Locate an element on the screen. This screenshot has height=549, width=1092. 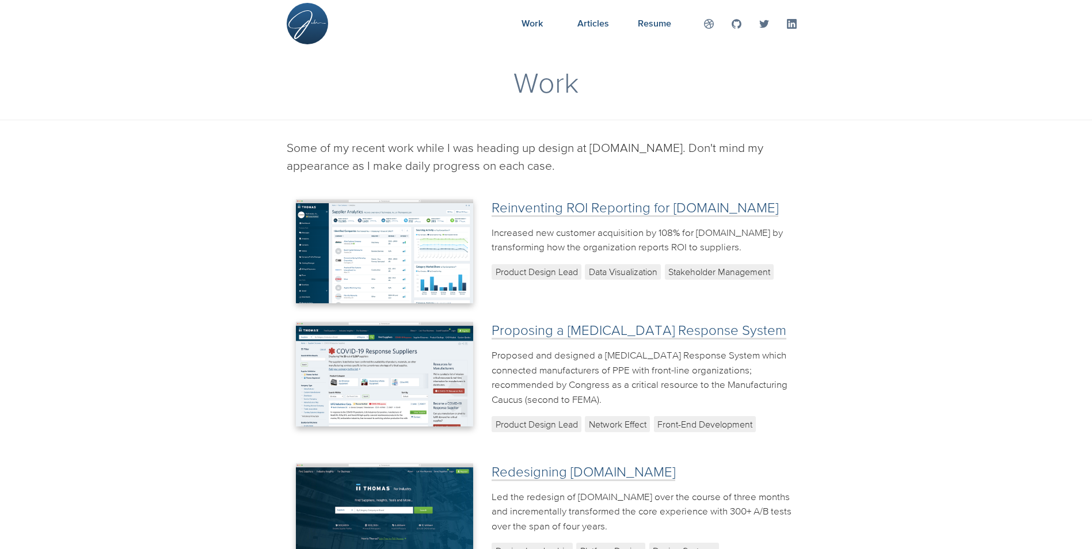
span: Network Effect is located at coordinates (617, 424).